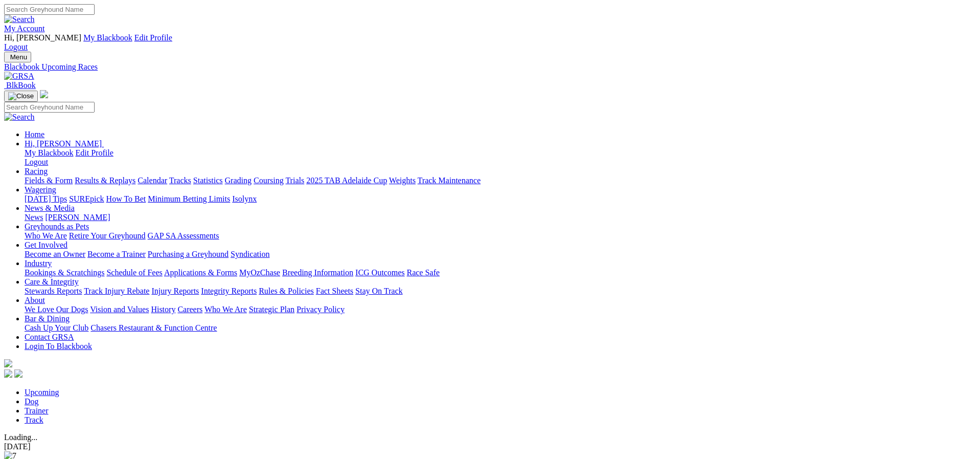 The width and height of the screenshot is (974, 459). I want to click on a: Upcoming, so click(42, 392).